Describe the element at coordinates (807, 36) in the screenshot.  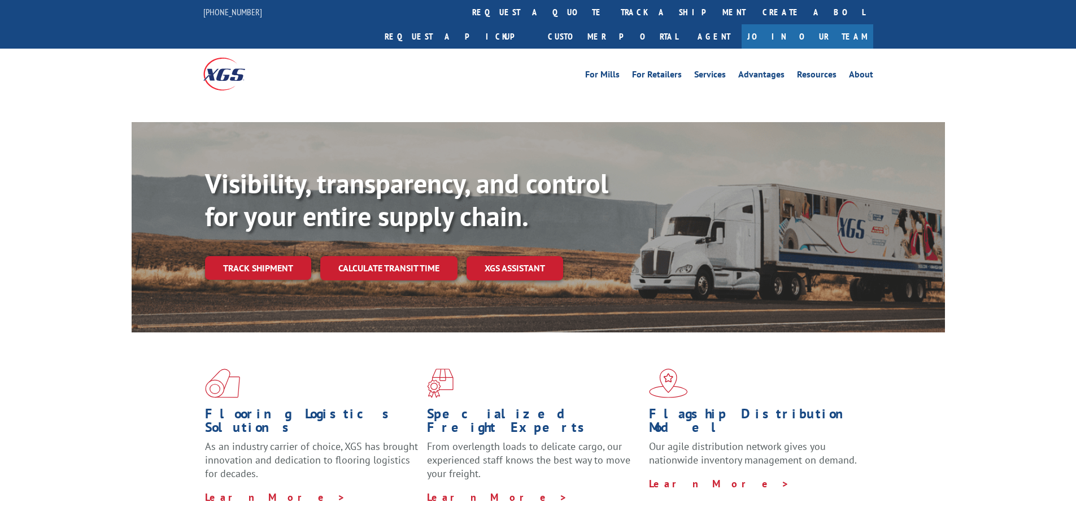
I see `a: Join Our Team` at that location.